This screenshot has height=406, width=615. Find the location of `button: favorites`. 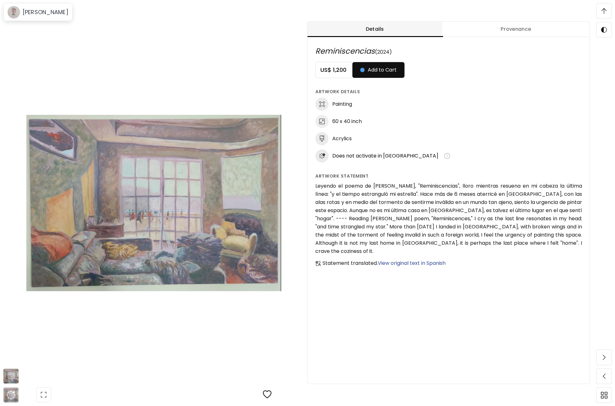

button: favorites is located at coordinates (267, 395).